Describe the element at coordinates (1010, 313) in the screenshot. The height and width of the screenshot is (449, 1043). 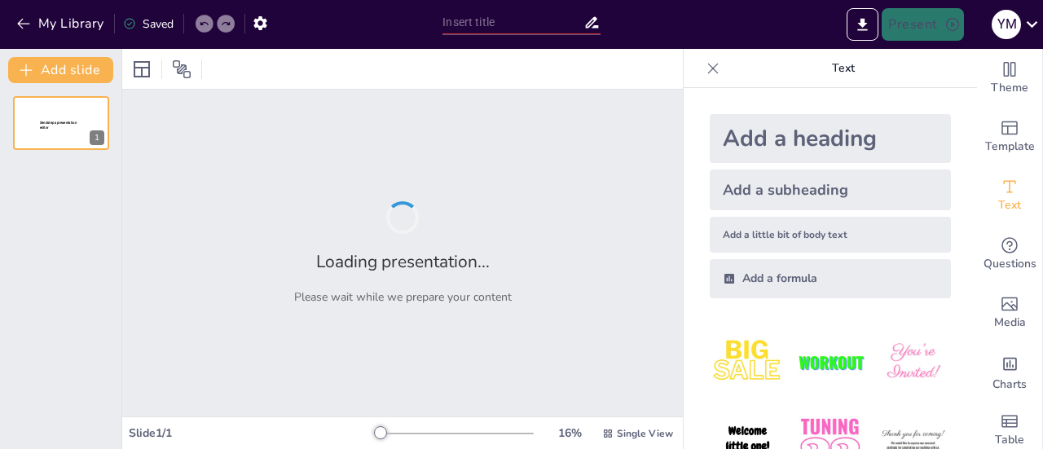
I see `div: Add images, graphics, shapes or video` at that location.